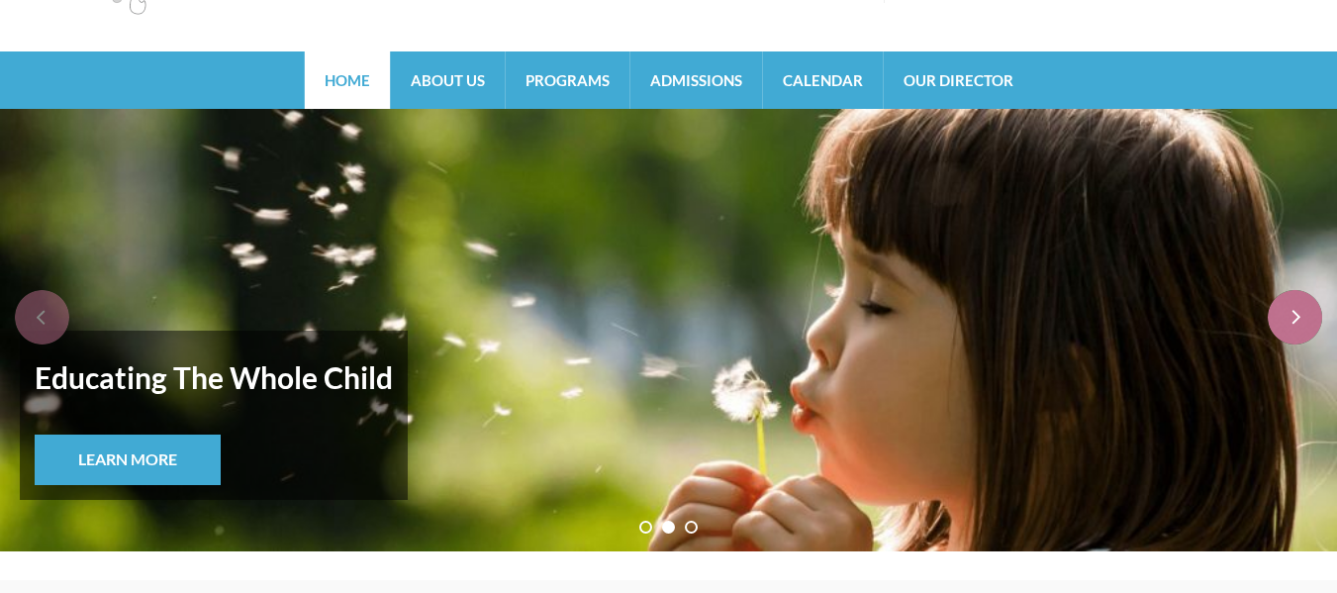  What do you see at coordinates (447, 80) in the screenshot?
I see `a: About Us` at bounding box center [447, 80].